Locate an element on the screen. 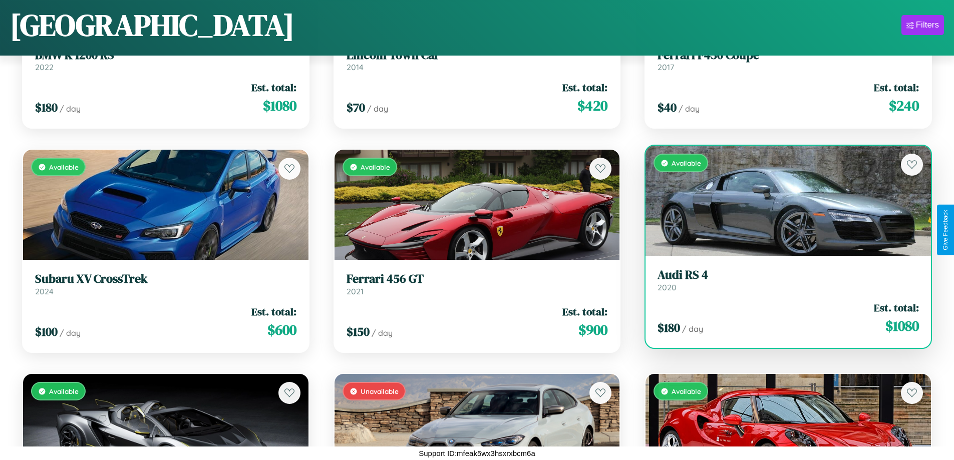 This screenshot has width=954, height=460. div: Give Feedback is located at coordinates (945, 230).